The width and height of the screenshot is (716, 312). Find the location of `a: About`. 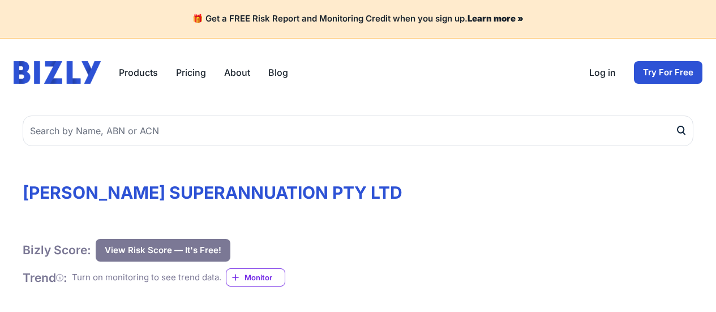

a: About is located at coordinates (237, 72).